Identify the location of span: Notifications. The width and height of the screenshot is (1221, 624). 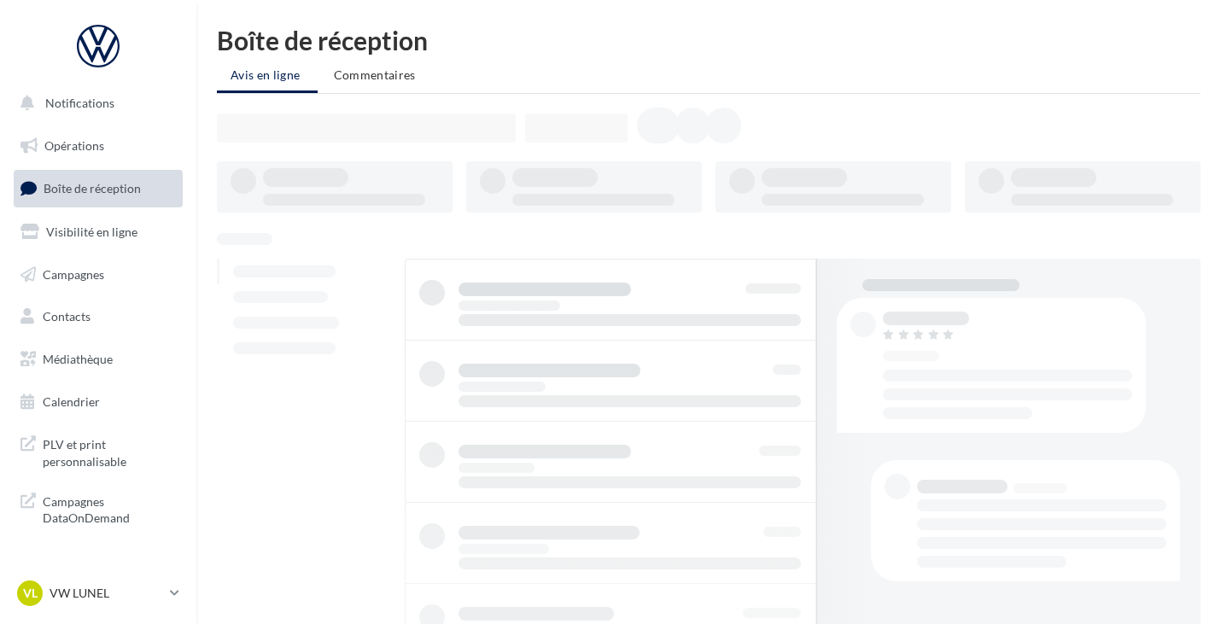
(79, 102).